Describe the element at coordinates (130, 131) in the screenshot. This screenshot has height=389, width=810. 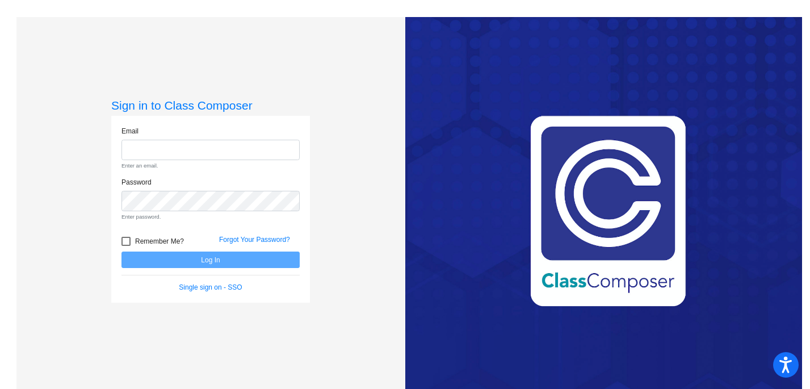
I see `label: Email` at that location.